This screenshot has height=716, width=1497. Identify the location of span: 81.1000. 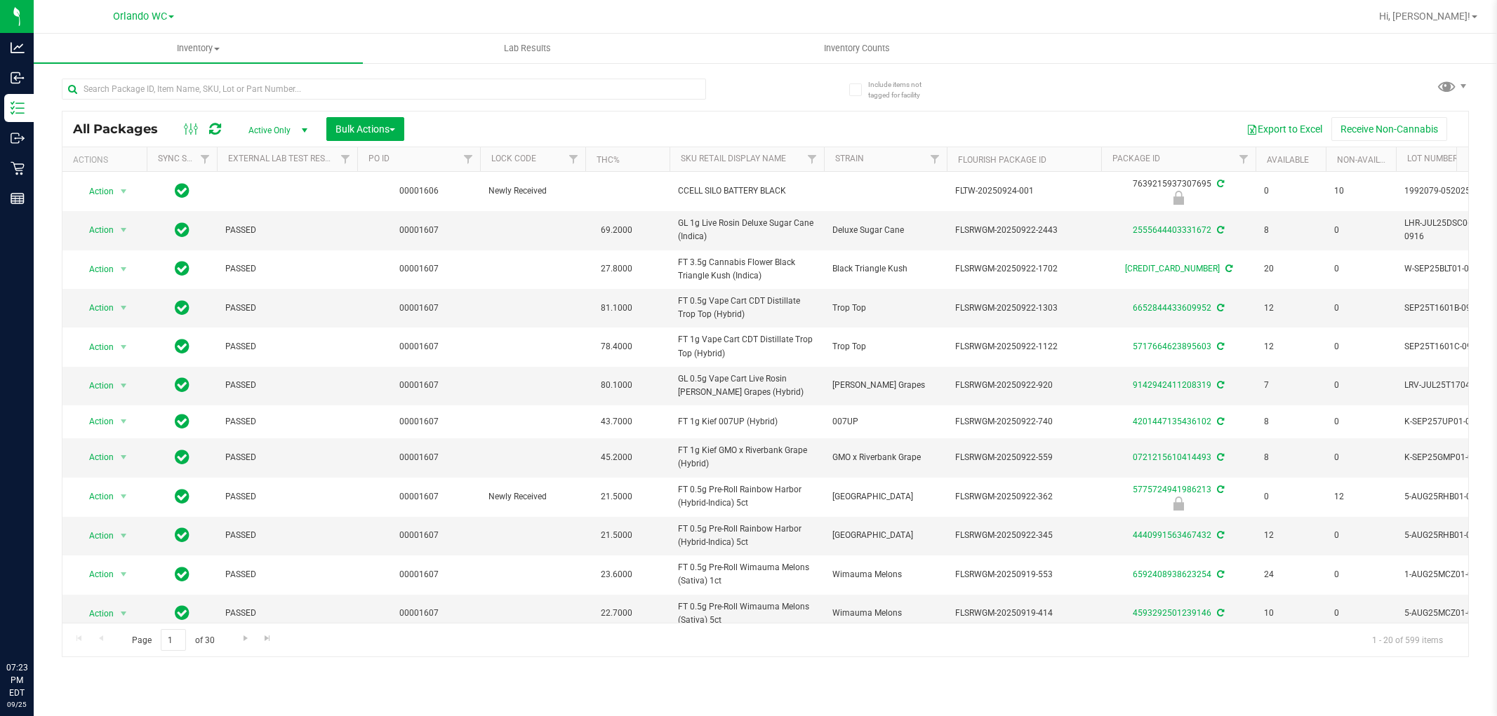
(616, 308).